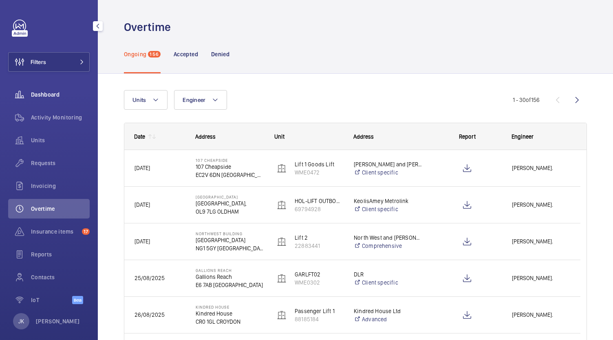 The image size is (613, 340). What do you see at coordinates (60, 95) in the screenshot?
I see `span: Dashboard` at bounding box center [60, 95].